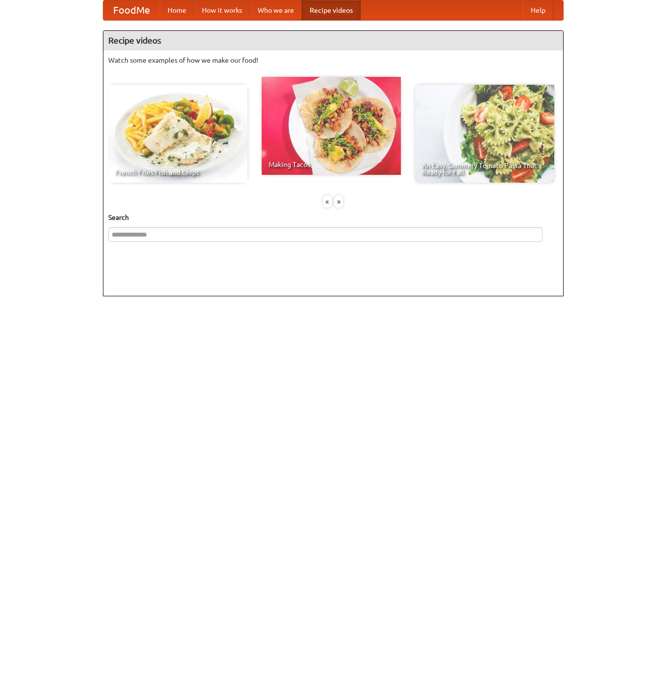 The image size is (666, 693). What do you see at coordinates (178, 134) in the screenshot?
I see `a: French Fries Fish and Chips` at bounding box center [178, 134].